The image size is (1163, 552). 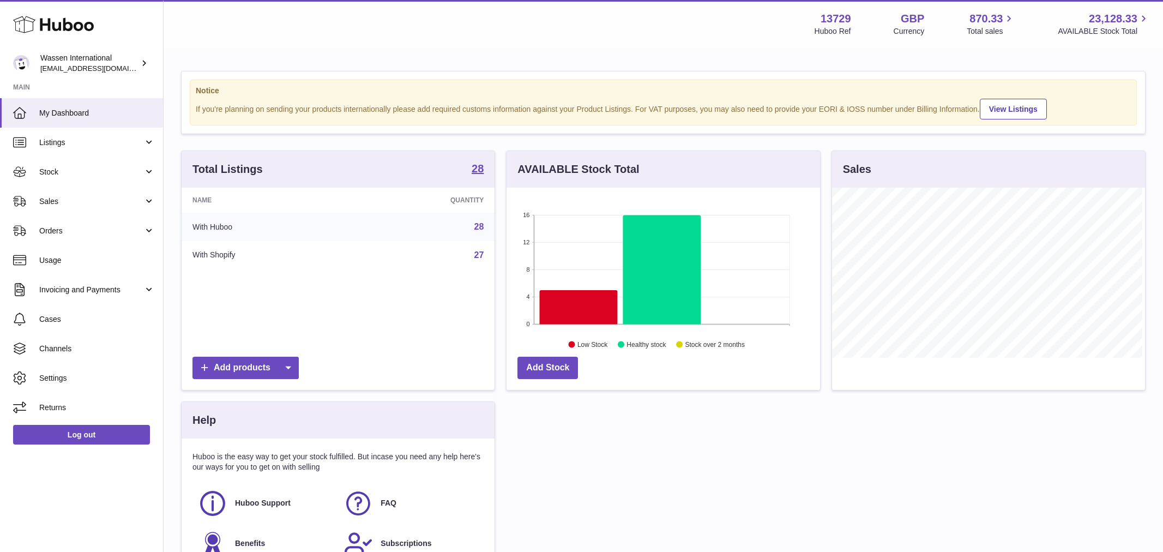 I want to click on text: 16, so click(x=527, y=215).